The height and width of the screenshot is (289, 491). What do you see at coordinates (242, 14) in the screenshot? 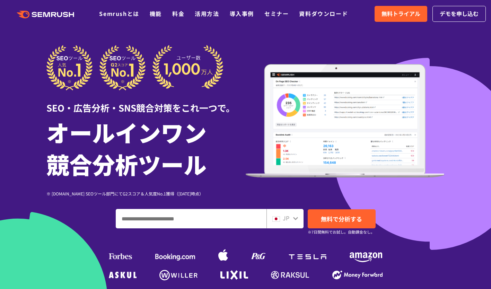
I see `a: 導入事例` at bounding box center [242, 14].